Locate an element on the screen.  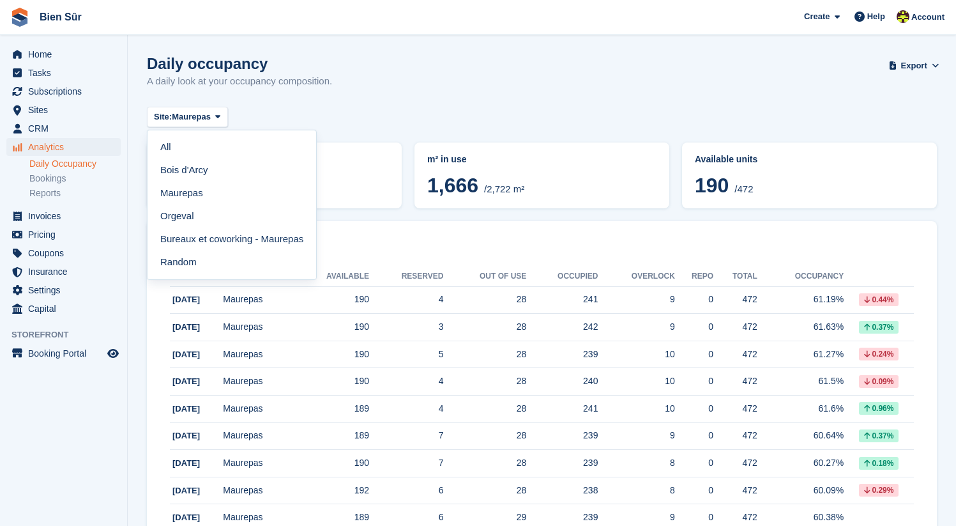
span: Coupons is located at coordinates (66, 253).